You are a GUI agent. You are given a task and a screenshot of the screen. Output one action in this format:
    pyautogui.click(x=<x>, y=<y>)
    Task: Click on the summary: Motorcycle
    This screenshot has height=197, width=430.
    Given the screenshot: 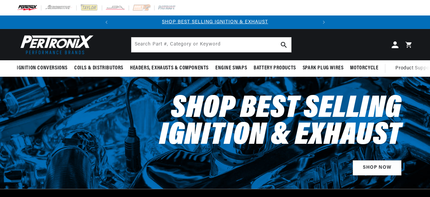 What is the action you would take?
    pyautogui.click(x=365, y=68)
    